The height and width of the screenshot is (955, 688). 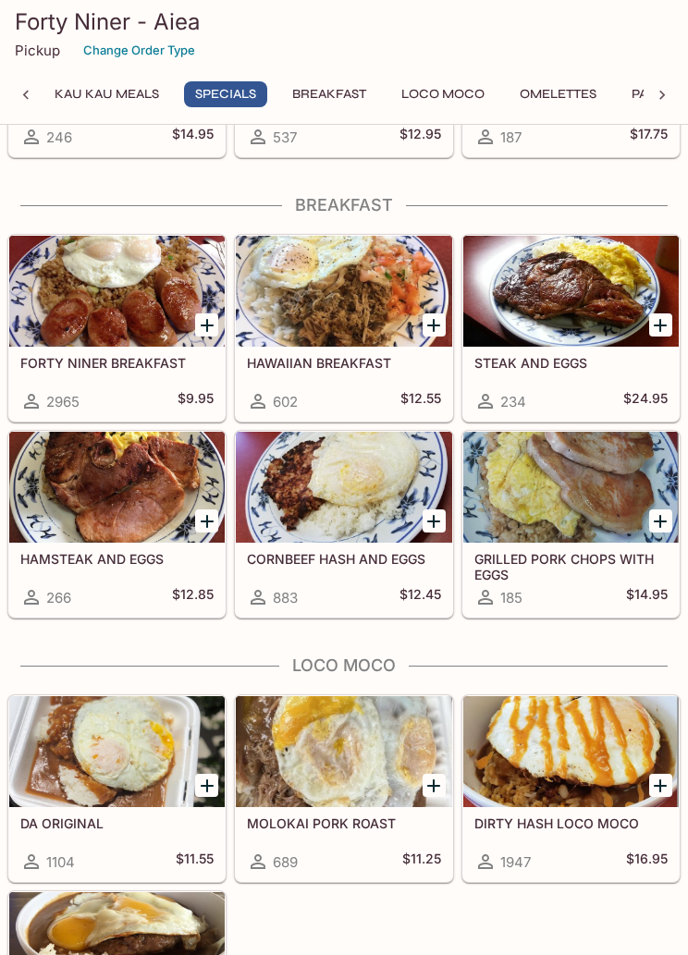 What do you see at coordinates (443, 94) in the screenshot?
I see `button: Loco Moco` at bounding box center [443, 94].